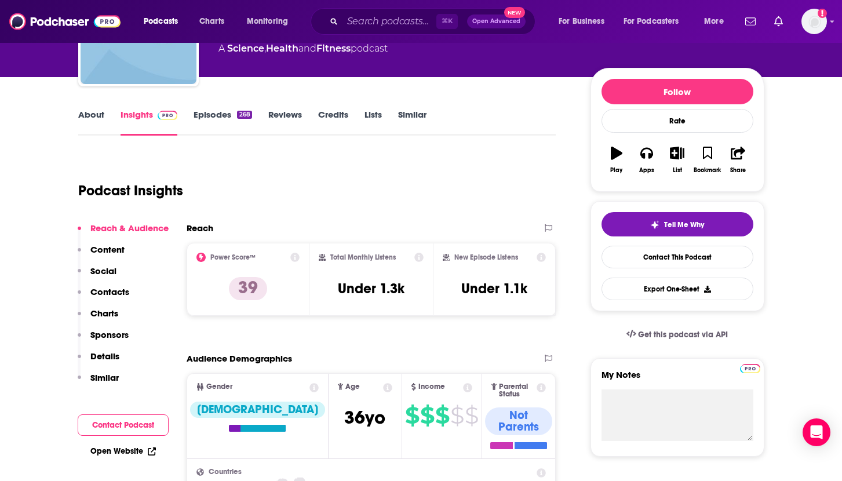 The width and height of the screenshot is (842, 481). Describe the element at coordinates (814, 21) in the screenshot. I see `button: Show profile menu` at that location.